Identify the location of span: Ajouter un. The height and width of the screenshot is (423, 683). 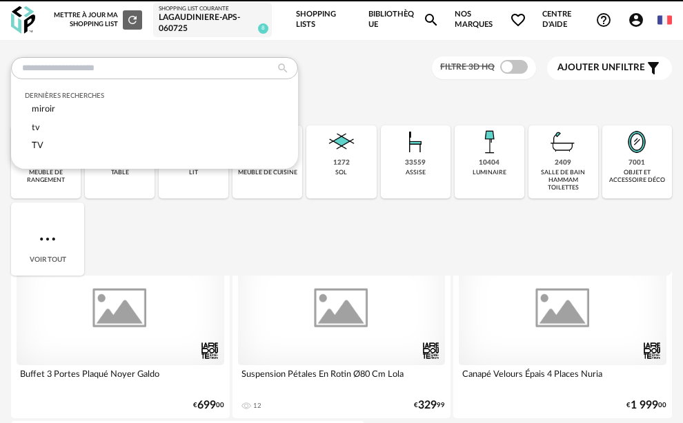
(586, 68).